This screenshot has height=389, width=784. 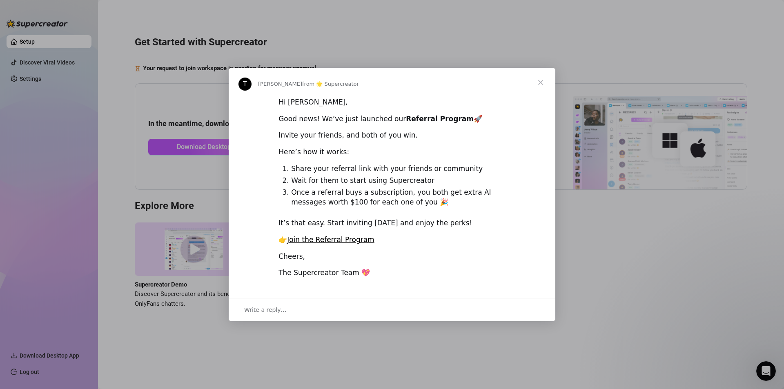 What do you see at coordinates (392, 257) in the screenshot?
I see `div: Cheers,` at bounding box center [392, 257].